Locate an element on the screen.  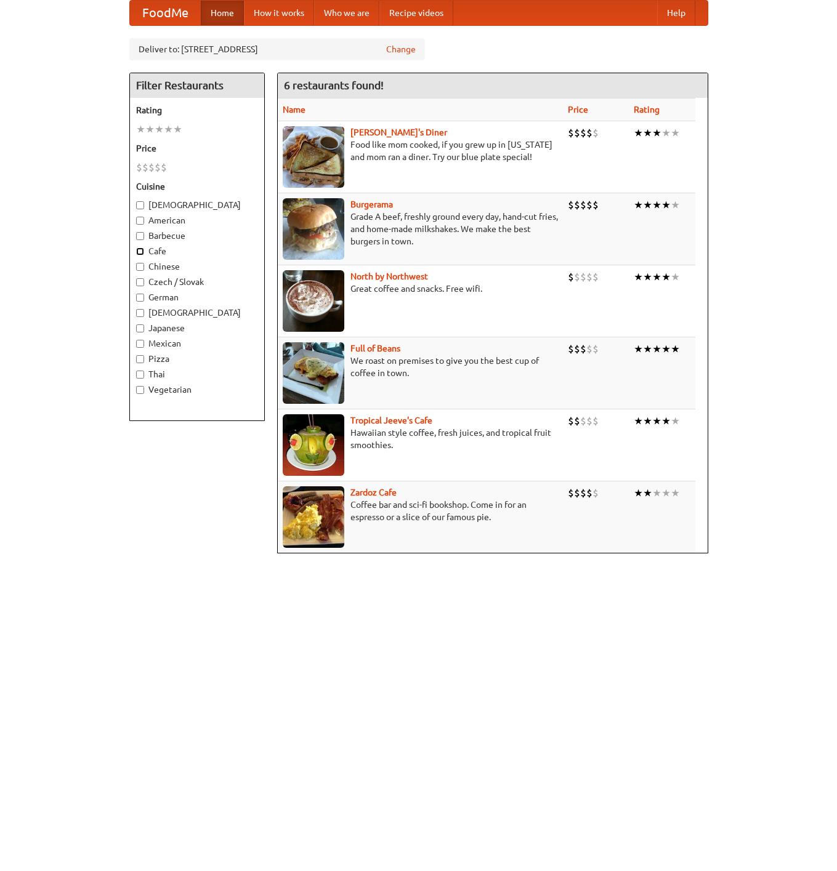
a: Rating is located at coordinates (647, 110).